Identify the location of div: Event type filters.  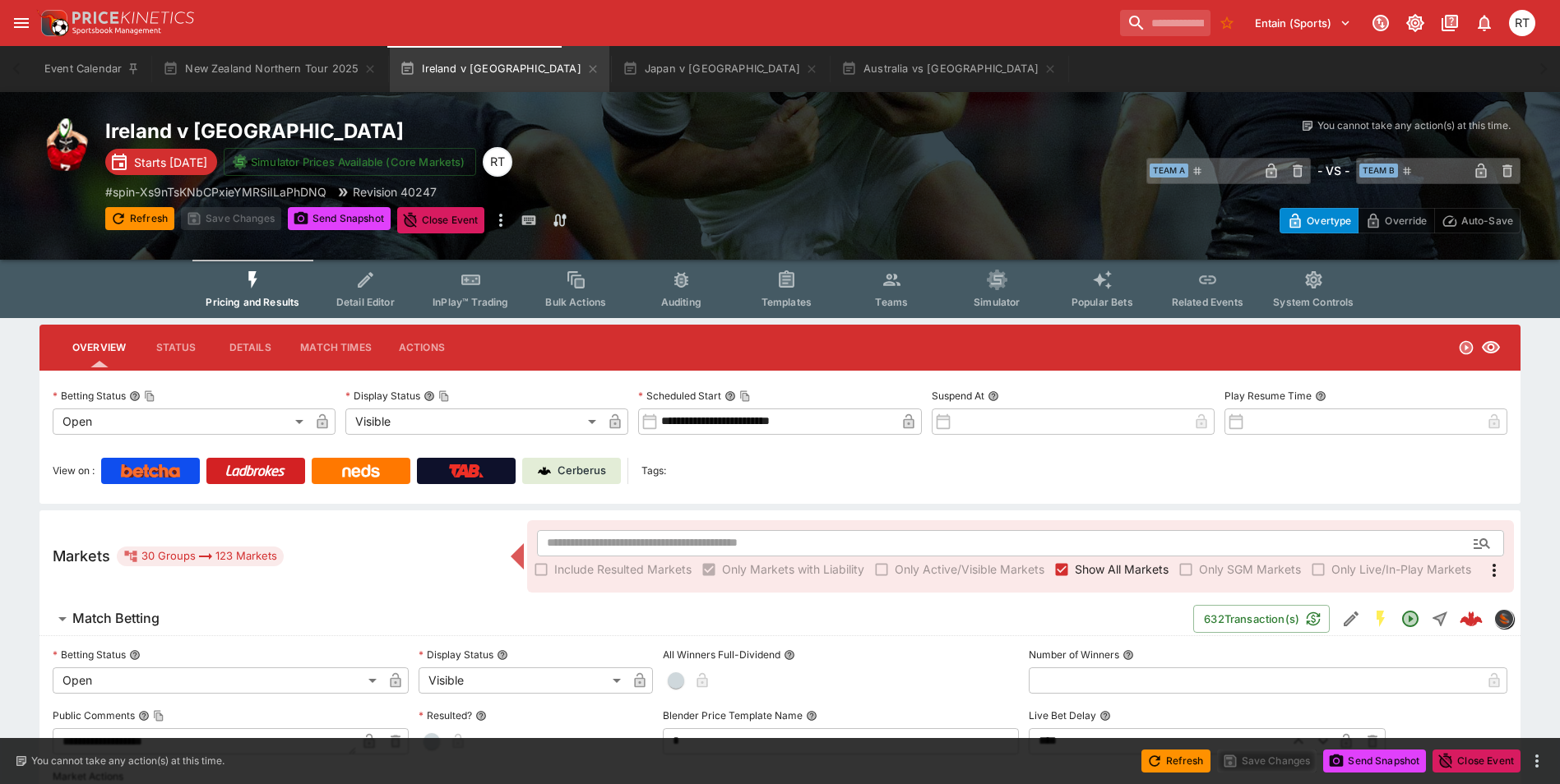
(780, 289).